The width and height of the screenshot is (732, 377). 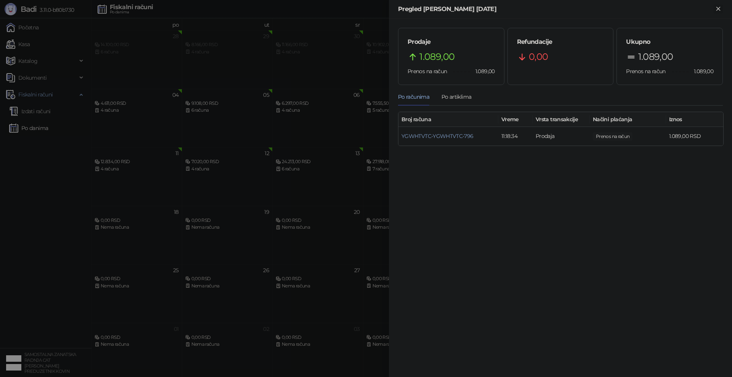 I want to click on th: Vreme, so click(x=515, y=119).